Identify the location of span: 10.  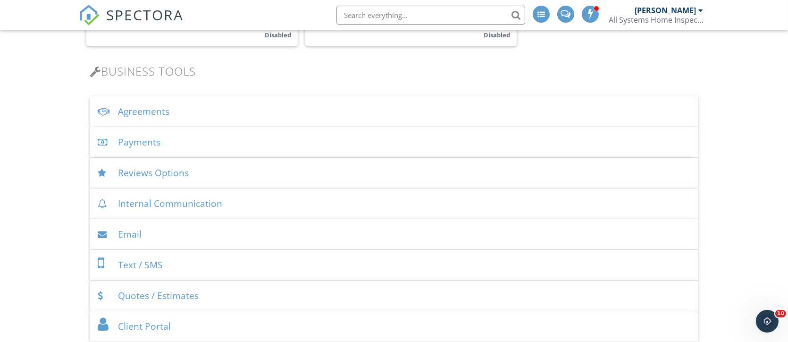
(781, 313).